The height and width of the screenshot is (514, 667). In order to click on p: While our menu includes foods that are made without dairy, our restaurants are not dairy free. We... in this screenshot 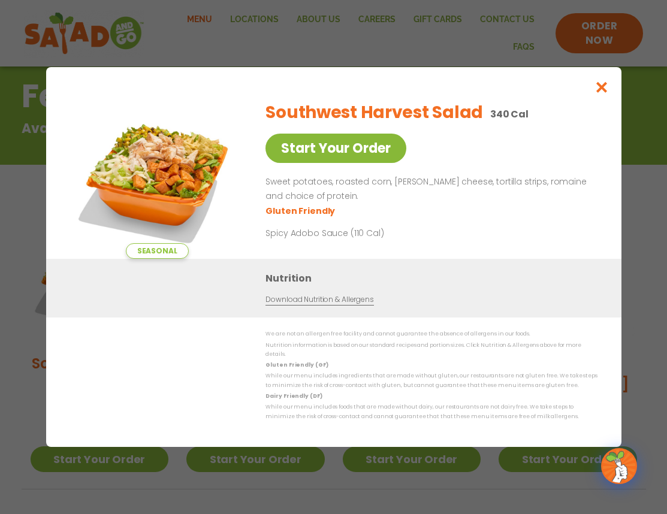, I will do `click(431, 412)`.